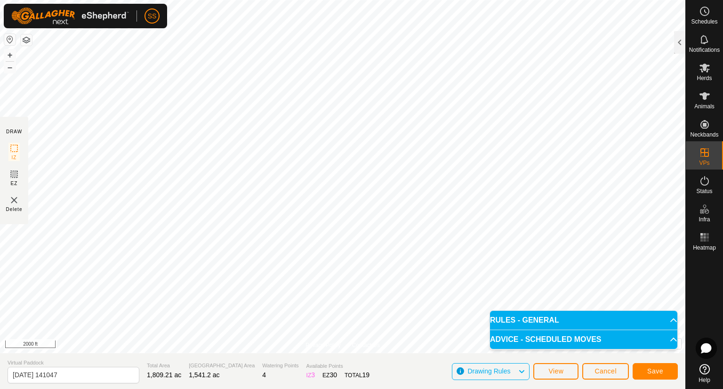 Image resolution: width=723 pixels, height=389 pixels. I want to click on span: IZ, so click(14, 157).